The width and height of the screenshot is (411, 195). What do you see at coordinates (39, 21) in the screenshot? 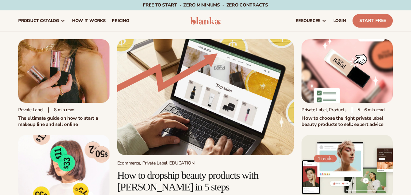
I see `span: product catalog` at bounding box center [39, 21].